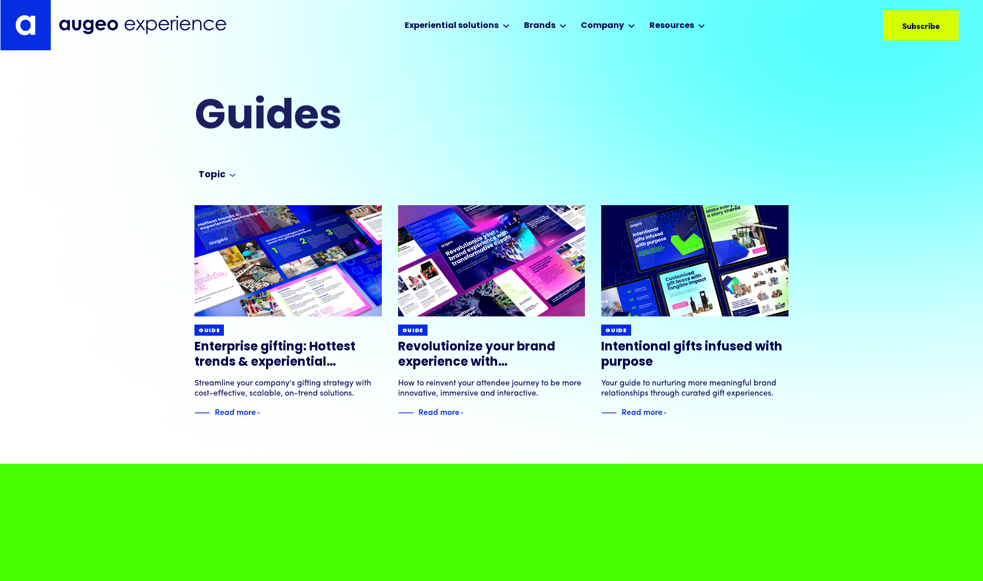  What do you see at coordinates (694, 312) in the screenshot?
I see `a: GuideIntentional gifts infused with purposeYour guide to nurturing more meaningful brand relation...` at bounding box center [694, 312].